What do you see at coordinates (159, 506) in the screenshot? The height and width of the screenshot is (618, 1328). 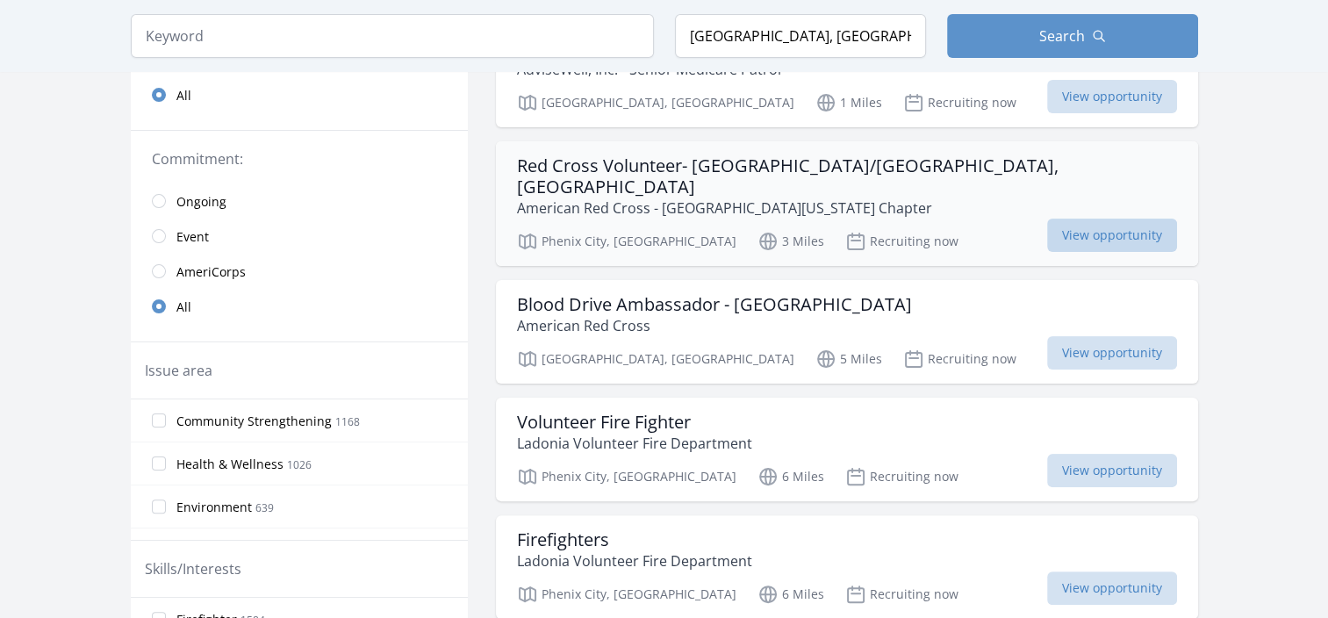 I see `input: Environment 639` at bounding box center [159, 506].